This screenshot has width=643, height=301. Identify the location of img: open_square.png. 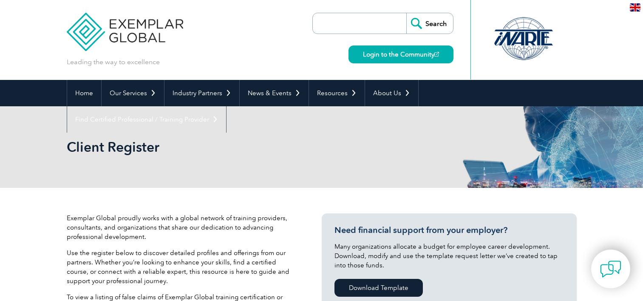
(437, 54).